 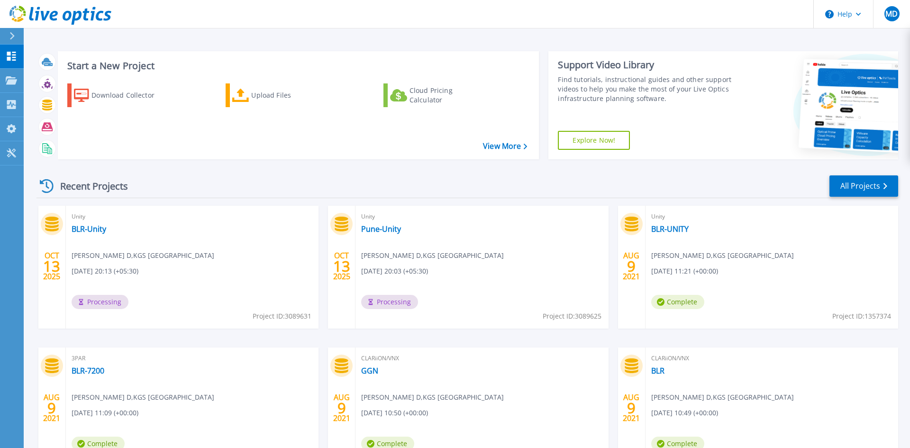 I want to click on a: Pune-Unity, so click(x=381, y=229).